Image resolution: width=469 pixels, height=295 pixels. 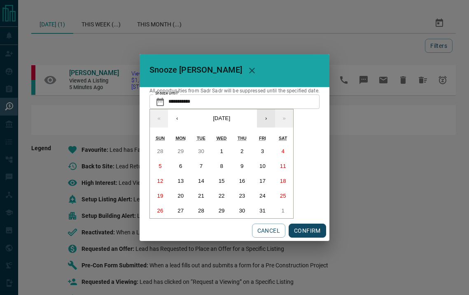 I want to click on abbr: October 9, 2025, so click(x=242, y=166).